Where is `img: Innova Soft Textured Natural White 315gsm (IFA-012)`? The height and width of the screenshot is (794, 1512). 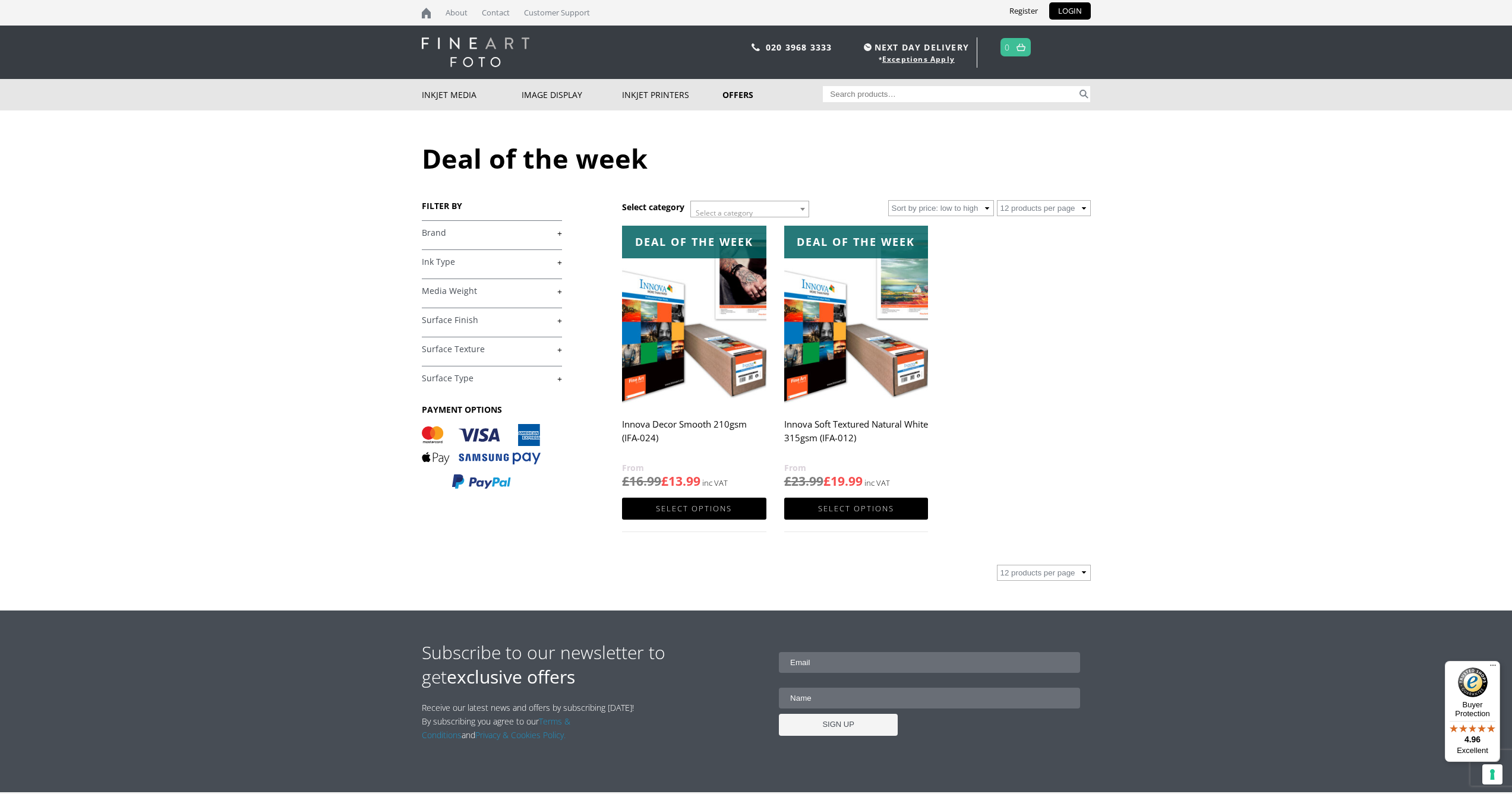
img: Innova Soft Textured Natural White 315gsm (IFA-012) is located at coordinates (856, 316).